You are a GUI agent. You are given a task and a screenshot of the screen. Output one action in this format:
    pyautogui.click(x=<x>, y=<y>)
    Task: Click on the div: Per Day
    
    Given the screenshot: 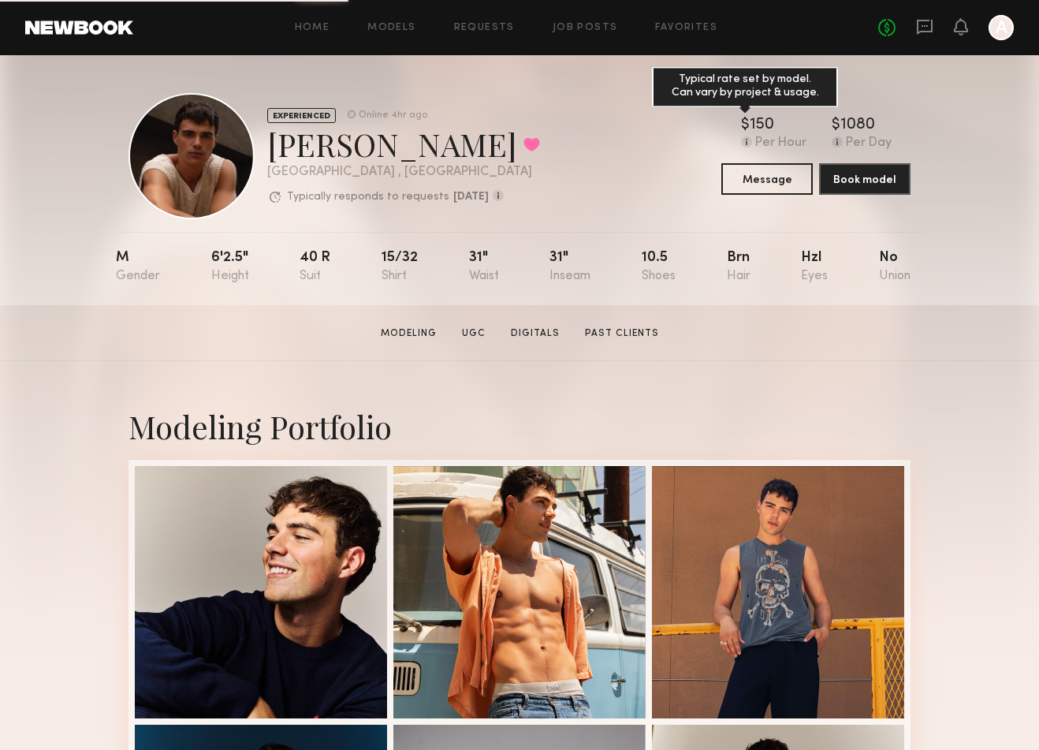 What is the action you would take?
    pyautogui.click(x=869, y=143)
    